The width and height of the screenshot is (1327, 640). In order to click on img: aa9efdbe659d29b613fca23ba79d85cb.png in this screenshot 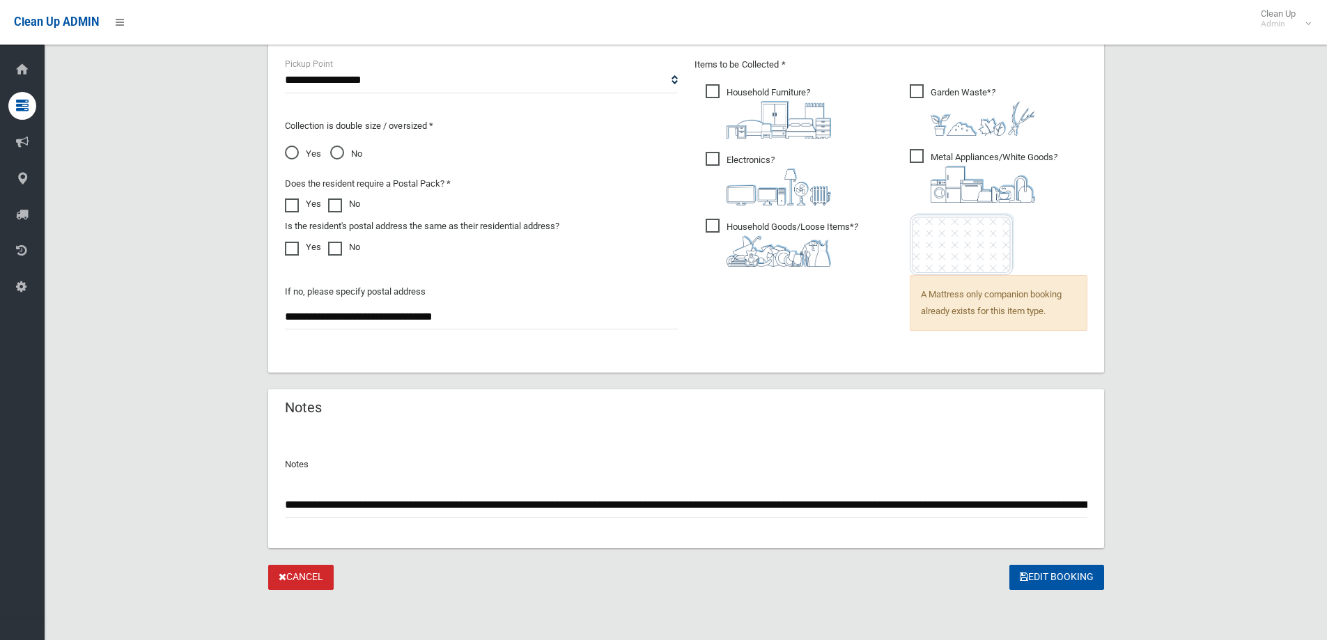, I will do `click(779, 120)`.